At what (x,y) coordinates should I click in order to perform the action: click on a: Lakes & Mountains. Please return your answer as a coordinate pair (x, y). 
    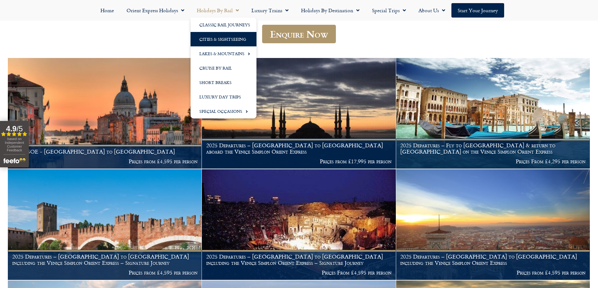
    Looking at the image, I should click on (223, 54).